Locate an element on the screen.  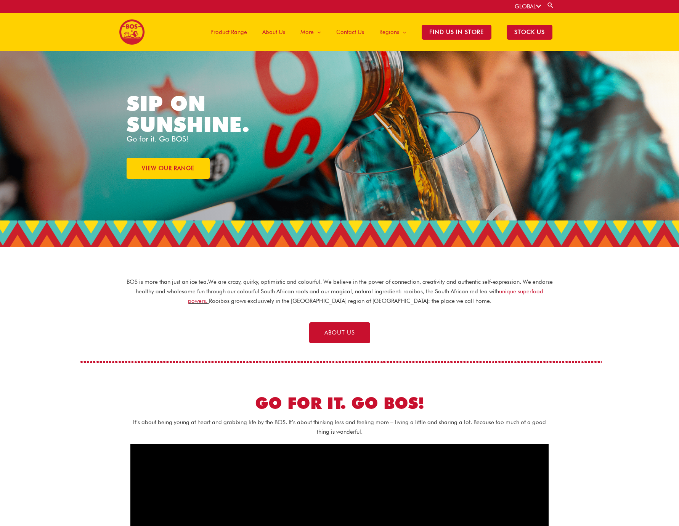
span: Find Us in Store is located at coordinates (456, 32).